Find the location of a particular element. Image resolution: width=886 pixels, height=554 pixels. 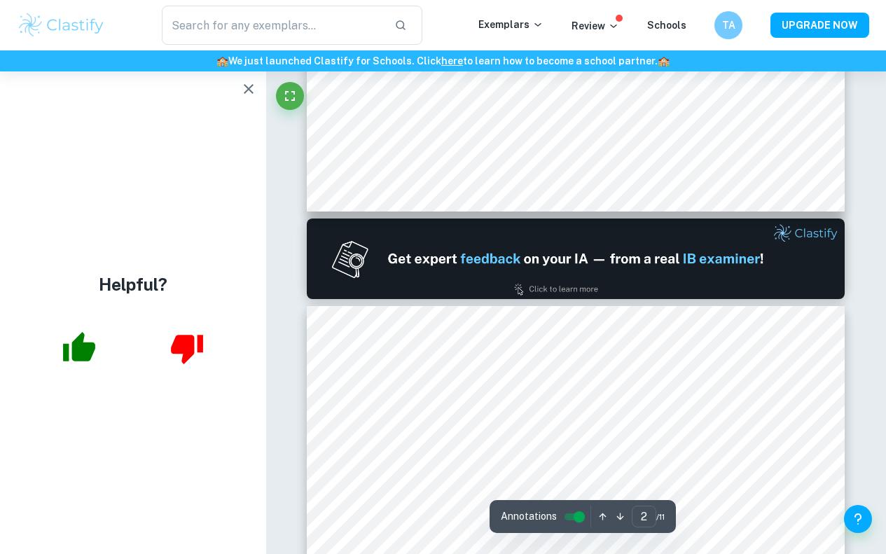

button: UPGRADE NOW is located at coordinates (820, 25).